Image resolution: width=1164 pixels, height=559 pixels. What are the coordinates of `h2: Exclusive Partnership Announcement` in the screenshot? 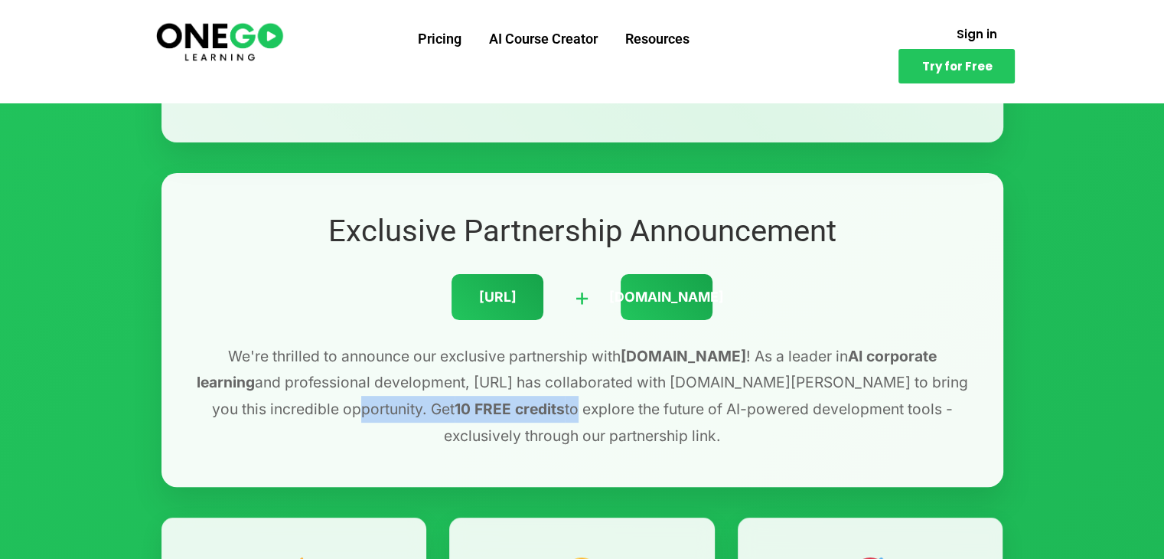 It's located at (582, 231).